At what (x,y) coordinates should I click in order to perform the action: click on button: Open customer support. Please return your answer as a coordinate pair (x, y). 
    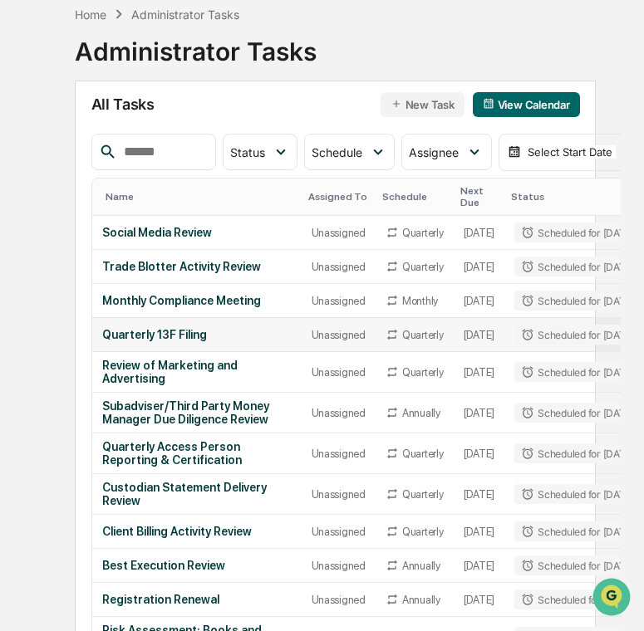
    Looking at the image, I should click on (21, 21).